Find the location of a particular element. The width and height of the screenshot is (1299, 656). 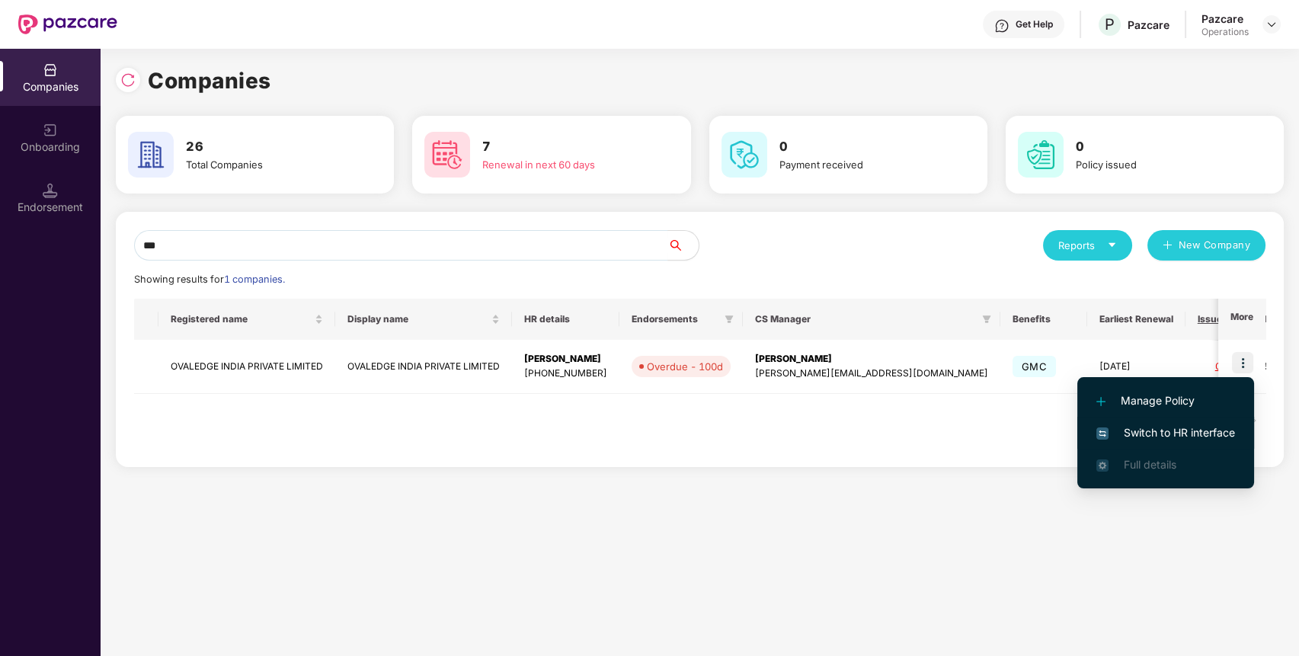

span: Full details is located at coordinates (1150, 464).